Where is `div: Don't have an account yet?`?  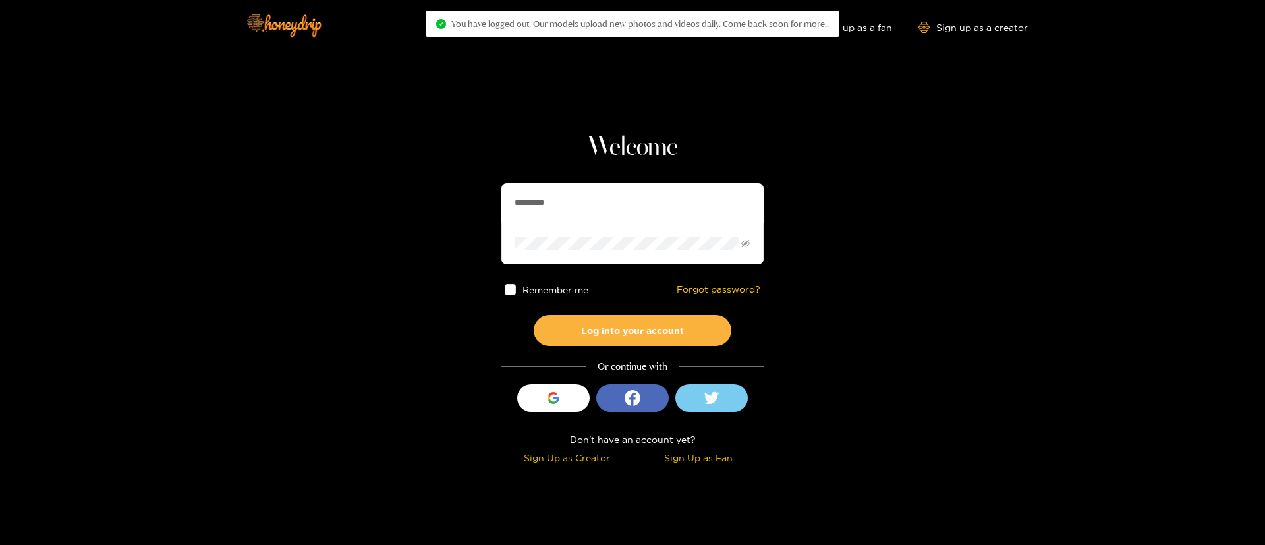
div: Don't have an account yet? is located at coordinates (632, 439).